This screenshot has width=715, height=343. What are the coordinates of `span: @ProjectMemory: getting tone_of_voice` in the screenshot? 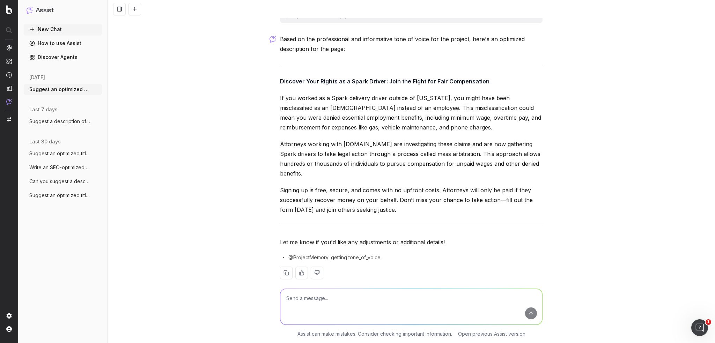 It's located at (335, 258).